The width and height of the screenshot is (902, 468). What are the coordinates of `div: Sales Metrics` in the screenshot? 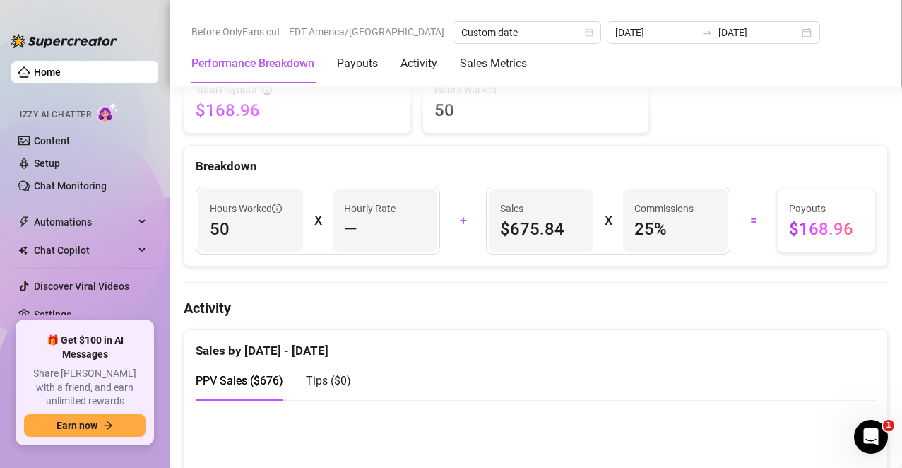 It's located at (493, 64).